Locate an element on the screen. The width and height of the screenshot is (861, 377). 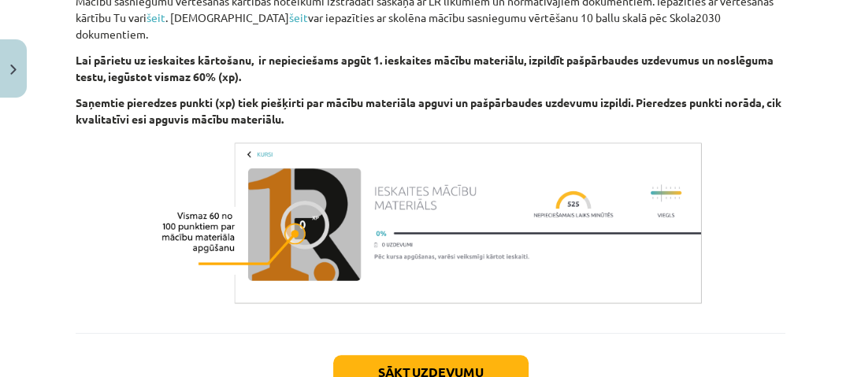
strong: Saņemtie pieredzes punkti (xp) tiek piešķirti par mācību materiāla apguvi un pašpārbaudes uzdevum... is located at coordinates (429, 110).